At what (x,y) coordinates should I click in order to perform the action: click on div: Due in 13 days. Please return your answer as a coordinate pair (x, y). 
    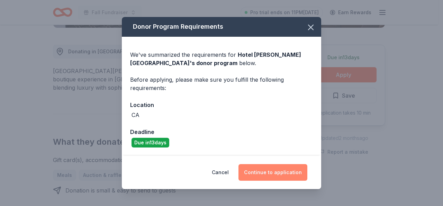
    Looking at the image, I should click on (150, 142).